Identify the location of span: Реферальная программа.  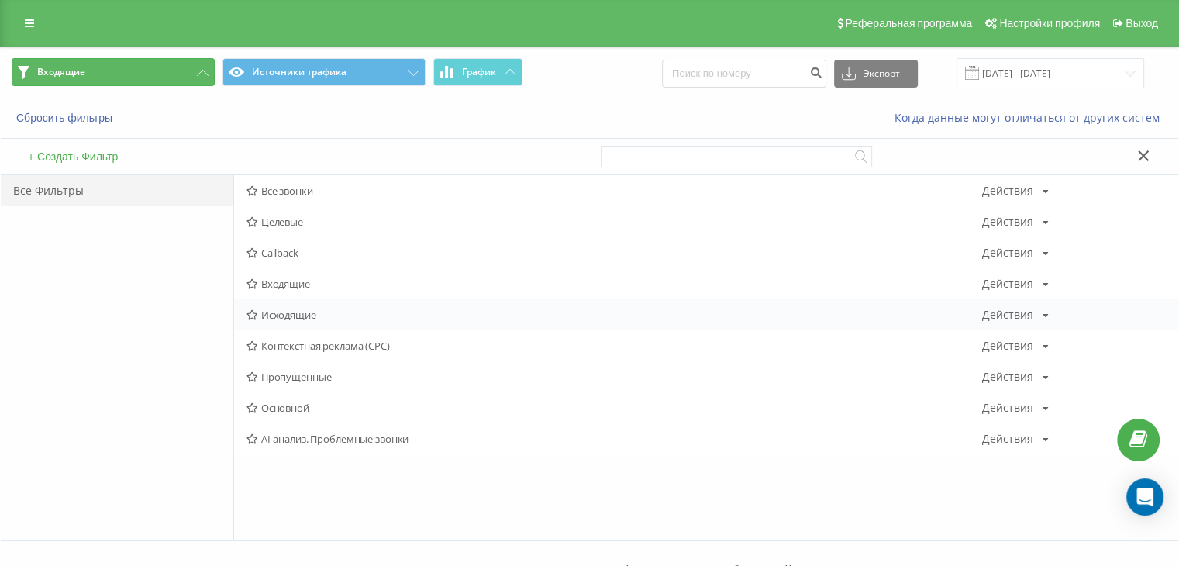
(908, 23).